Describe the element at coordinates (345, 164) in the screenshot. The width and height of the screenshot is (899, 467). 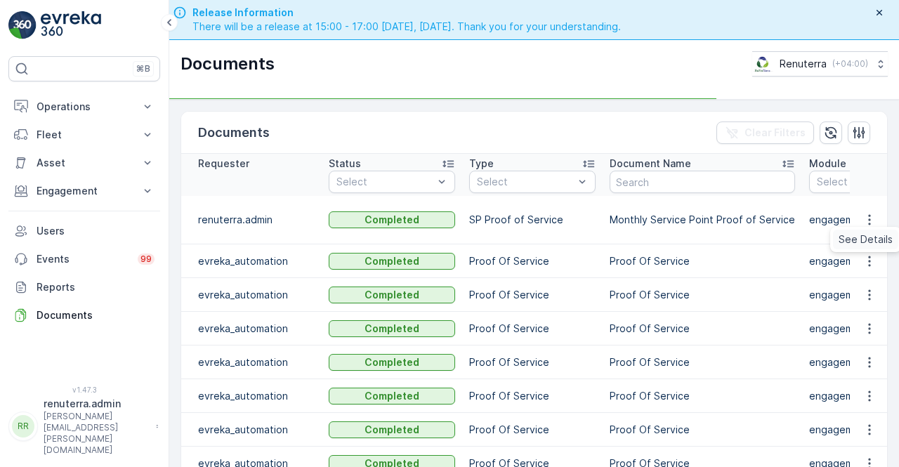
I see `p: Status` at that location.